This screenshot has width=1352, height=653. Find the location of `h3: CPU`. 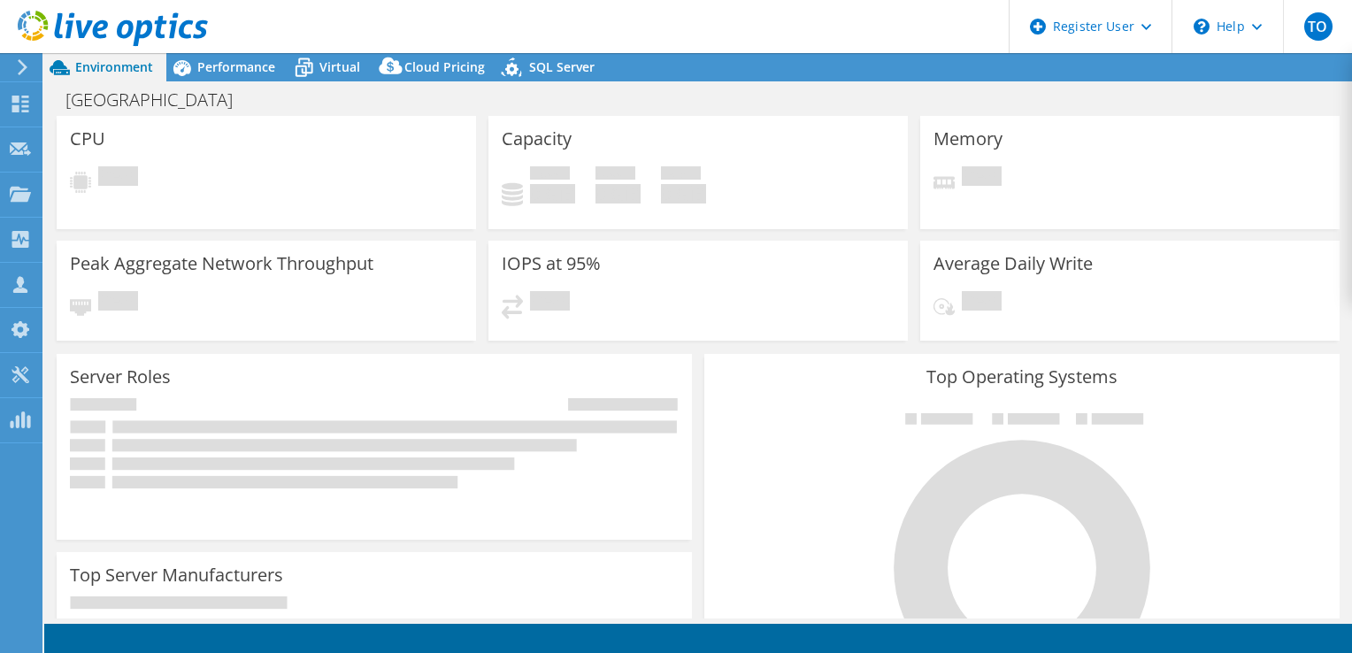

h3: CPU is located at coordinates (88, 139).